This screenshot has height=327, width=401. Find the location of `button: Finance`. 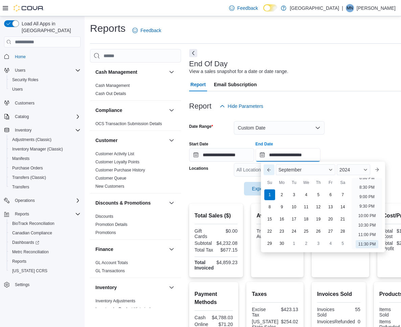

button: Finance is located at coordinates (131, 249).